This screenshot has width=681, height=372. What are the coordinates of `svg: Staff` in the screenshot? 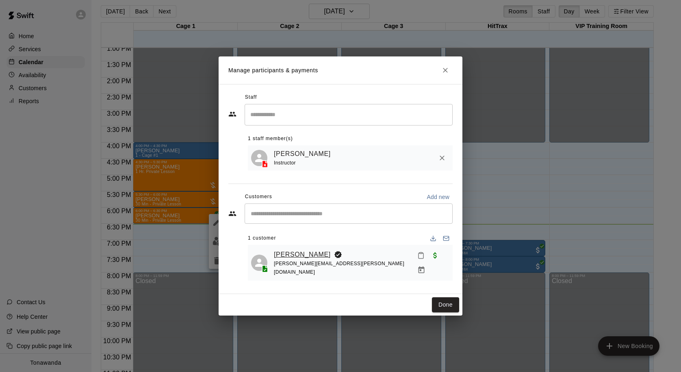 It's located at (233, 114).